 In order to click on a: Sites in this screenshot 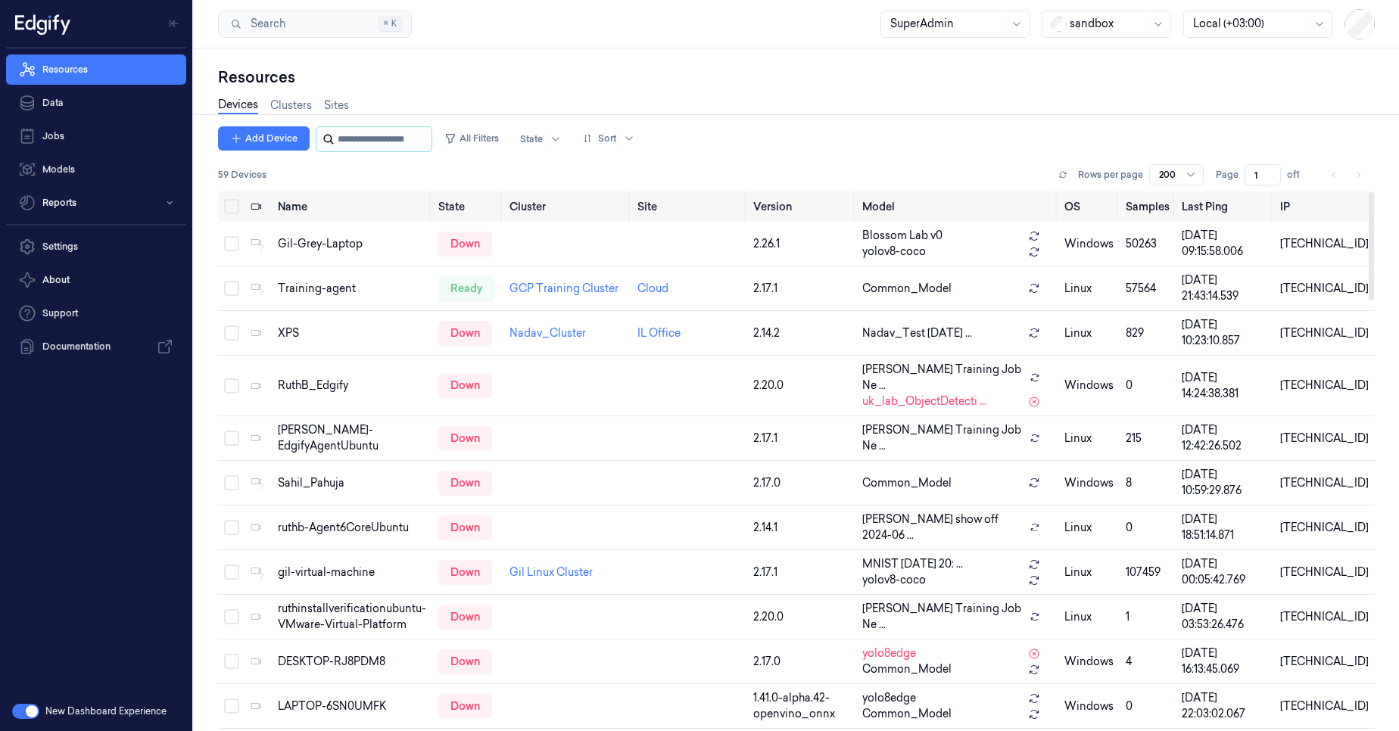, I will do `click(336, 105)`.